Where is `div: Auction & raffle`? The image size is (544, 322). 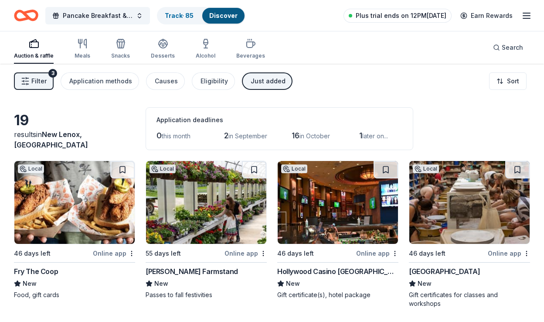 div: Auction & raffle is located at coordinates (34, 56).